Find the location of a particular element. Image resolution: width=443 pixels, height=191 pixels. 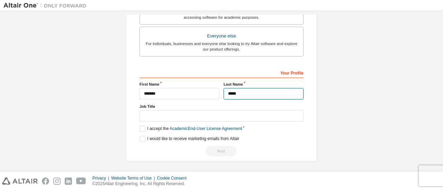

div: For individuals, businesses and everyone else looking to try Altair software and explore our prod... is located at coordinates (221, 46).